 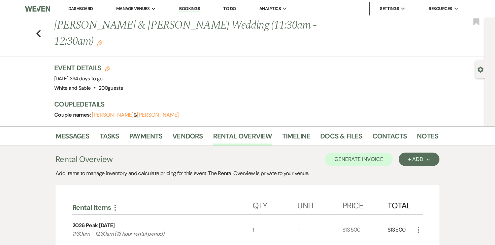 I want to click on div: Total, so click(x=401, y=205).